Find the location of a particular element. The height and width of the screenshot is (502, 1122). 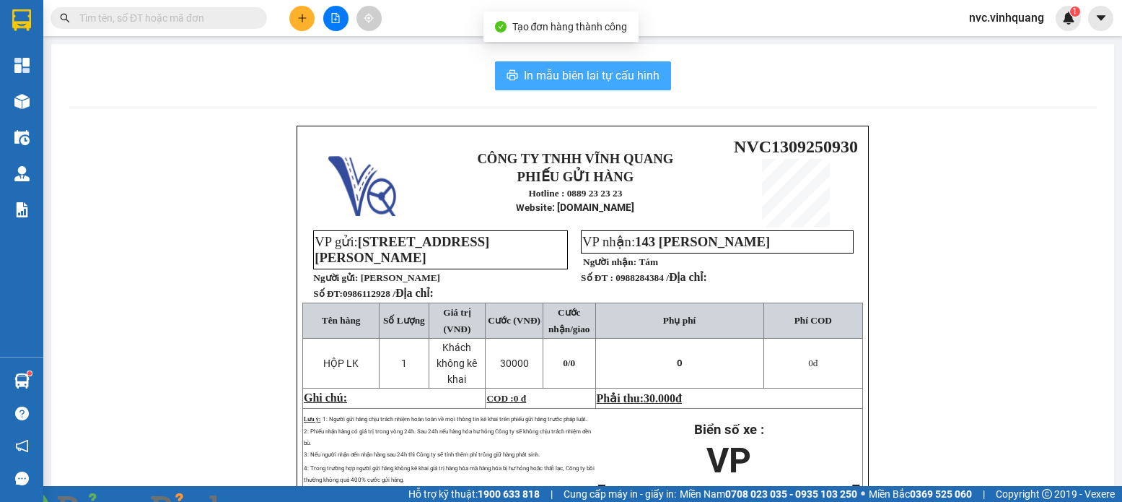

strong: Biển số xe : is located at coordinates (729, 429).